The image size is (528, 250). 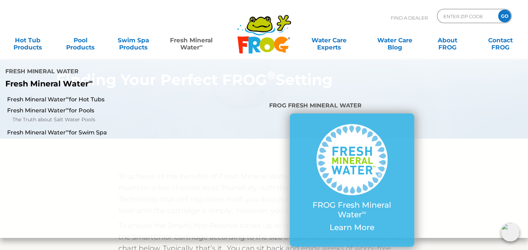 I want to click on a: Fresh Mineral Water∞for Pools, so click(x=91, y=111).